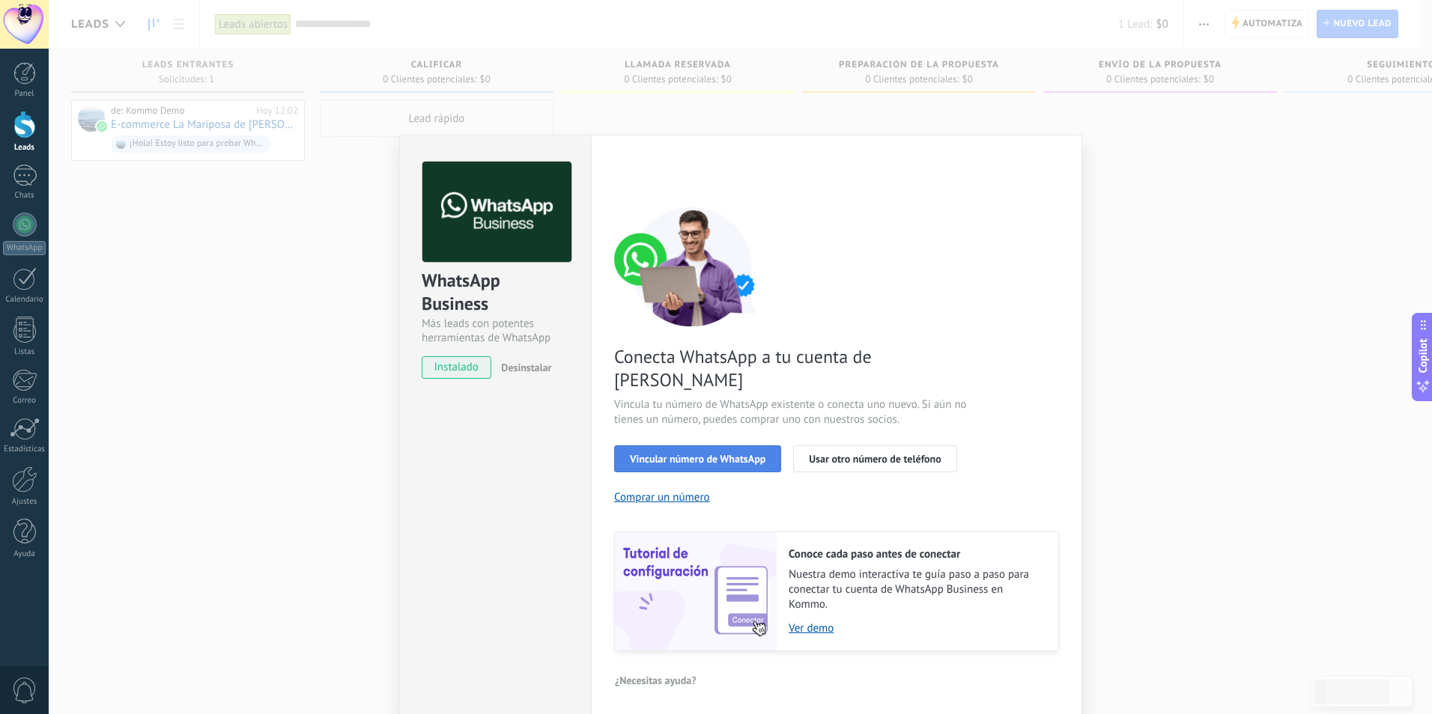 The height and width of the screenshot is (714, 1432). I want to click on button: Vincular número de WhatsApp, so click(697, 459).